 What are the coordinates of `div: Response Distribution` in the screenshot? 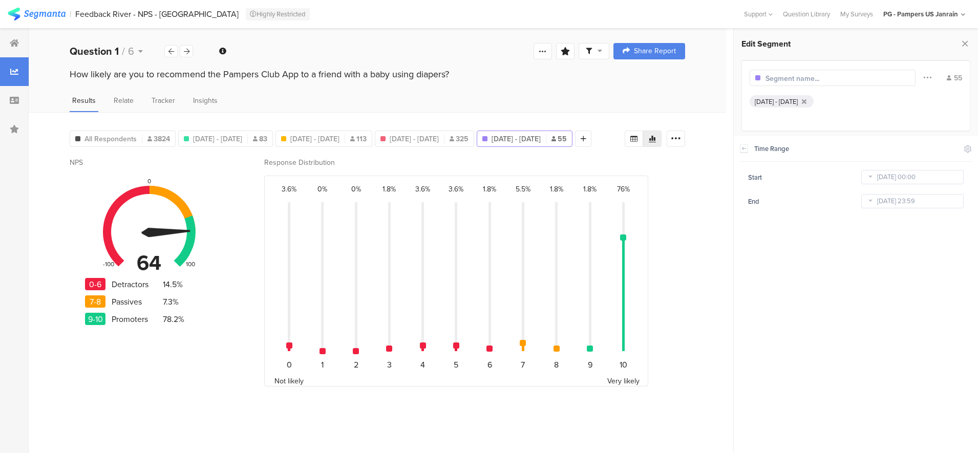 It's located at (474, 162).